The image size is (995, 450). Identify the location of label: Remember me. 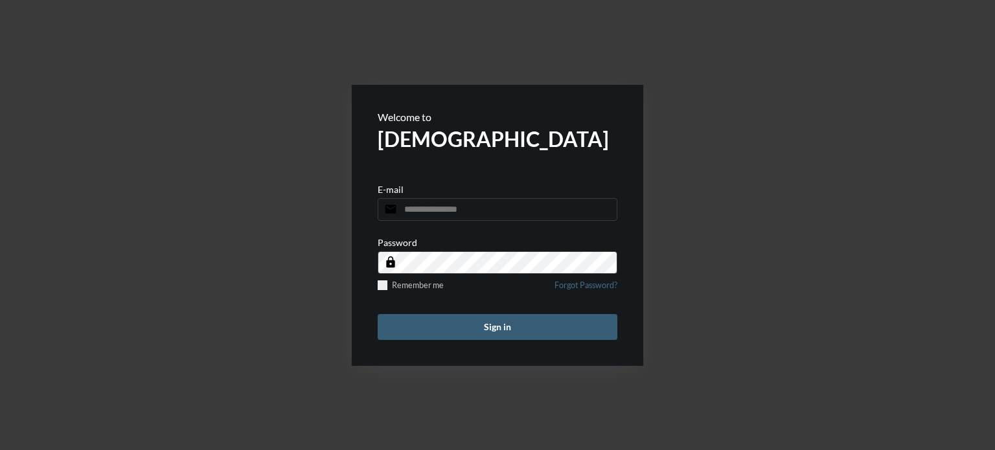
(411, 285).